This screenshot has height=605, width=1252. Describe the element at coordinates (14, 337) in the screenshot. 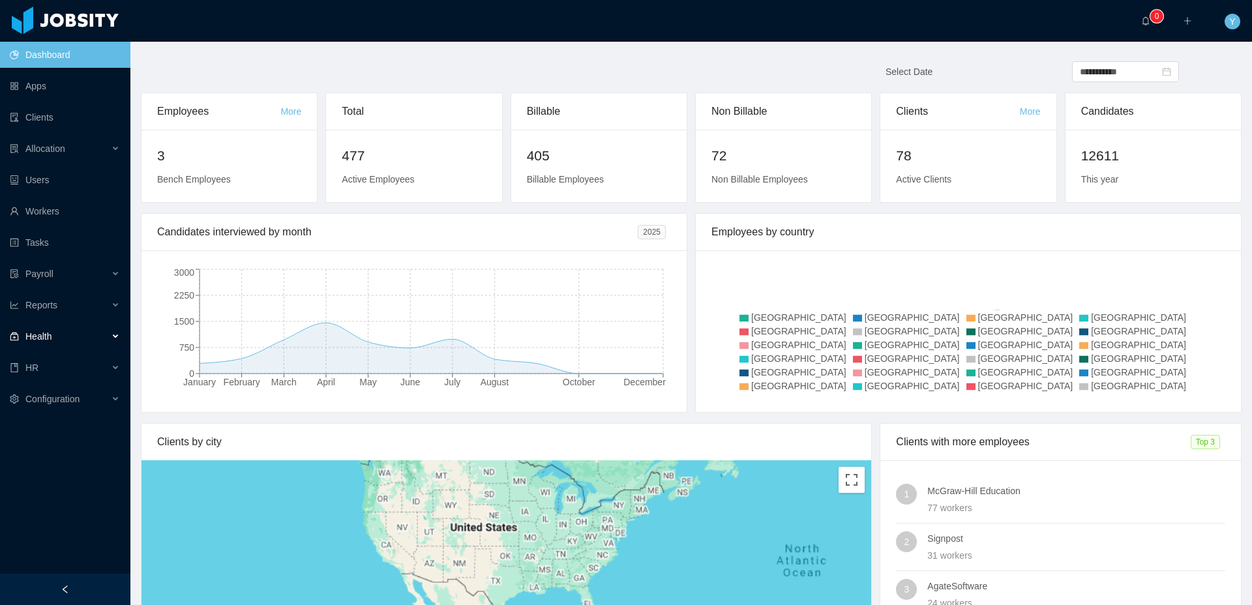

I see `i: icon: medicine-box` at that location.